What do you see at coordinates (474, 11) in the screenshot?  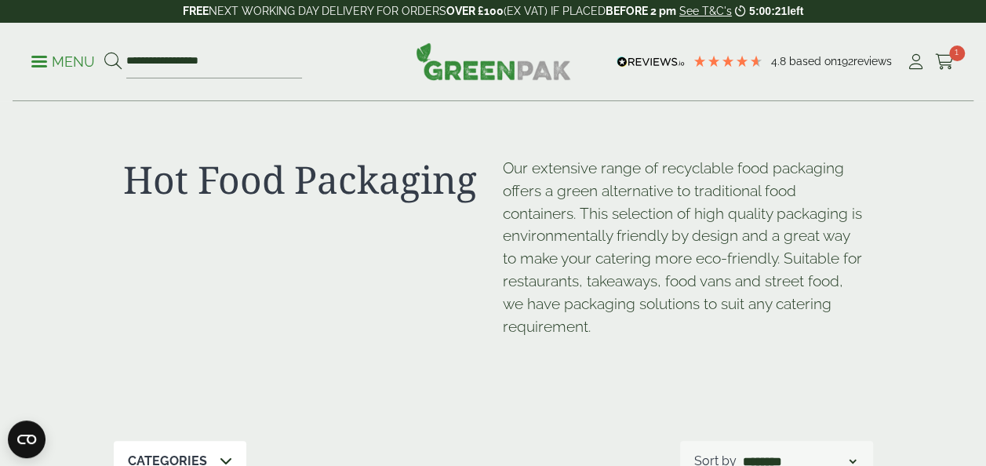 I see `strong: OVER £100` at bounding box center [474, 11].